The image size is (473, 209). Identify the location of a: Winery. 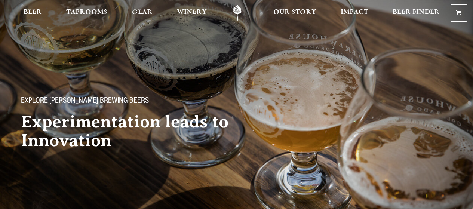
(192, 13).